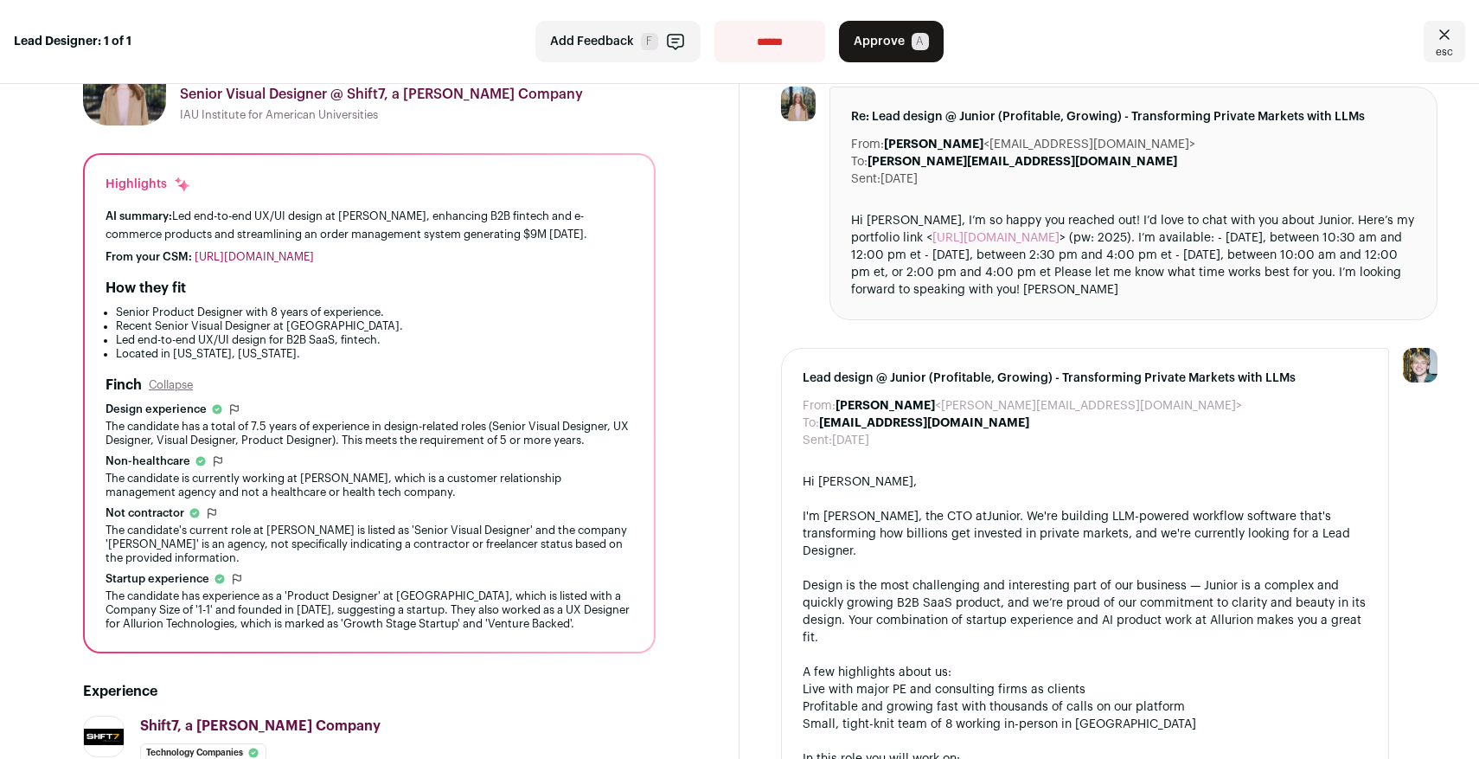 The image size is (1479, 759). I want to click on h2: Finch, so click(124, 385).